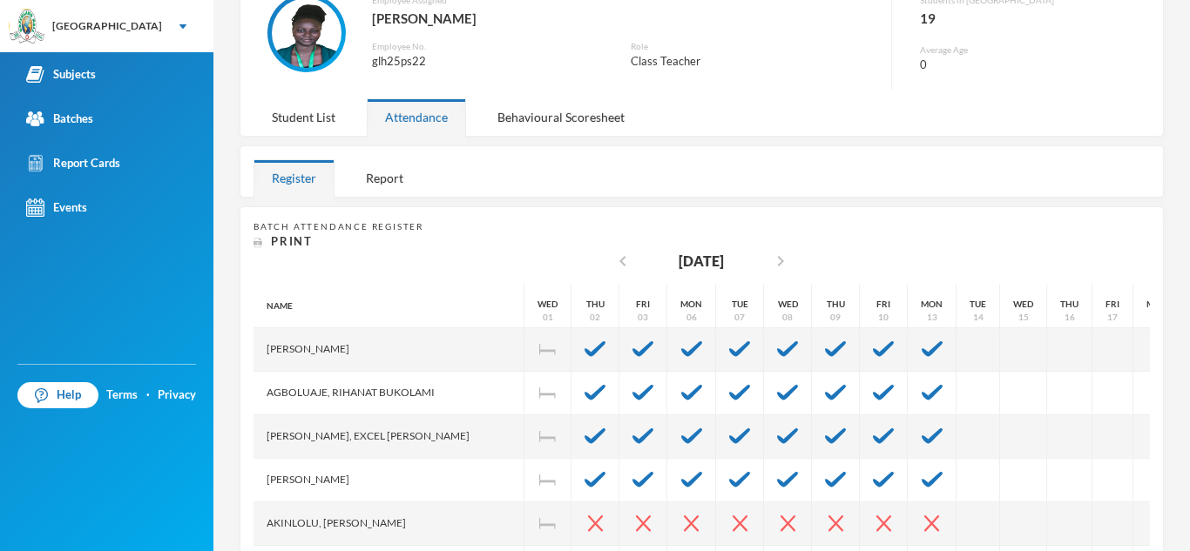  What do you see at coordinates (122, 396) in the screenshot?
I see `a: Terms` at bounding box center [122, 396].